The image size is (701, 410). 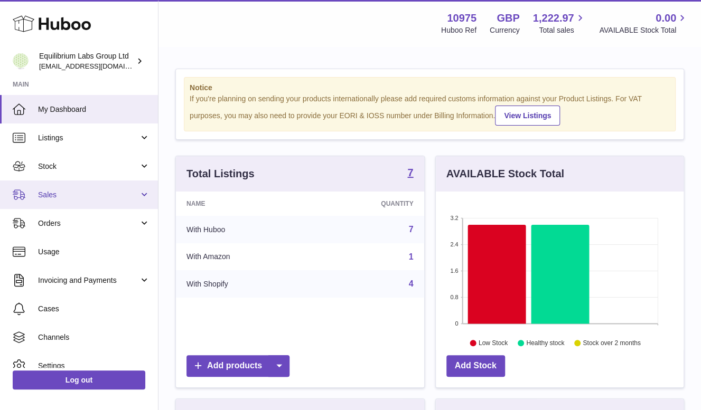 What do you see at coordinates (411, 284) in the screenshot?
I see `a: 4` at bounding box center [411, 284].